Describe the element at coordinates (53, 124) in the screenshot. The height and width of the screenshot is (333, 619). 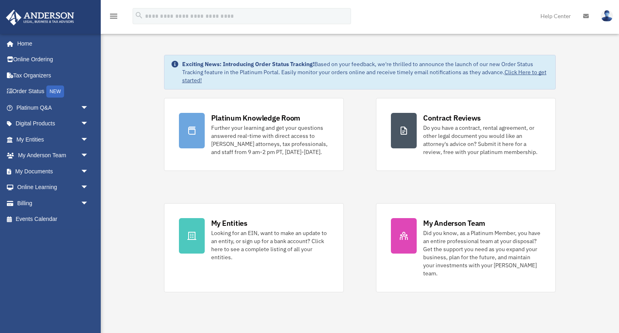
I see `a: Digital Productsarrow_drop_down` at that location.